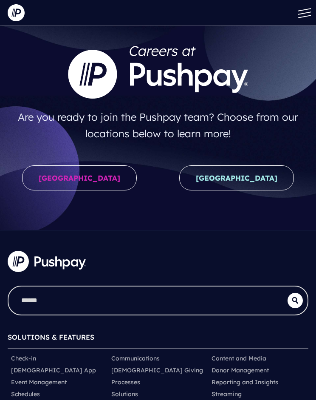 The height and width of the screenshot is (400, 316). Describe the element at coordinates (158, 125) in the screenshot. I see `h4: Are you ready to join the Pushpay team? Choose from our locations below to learn more!` at that location.